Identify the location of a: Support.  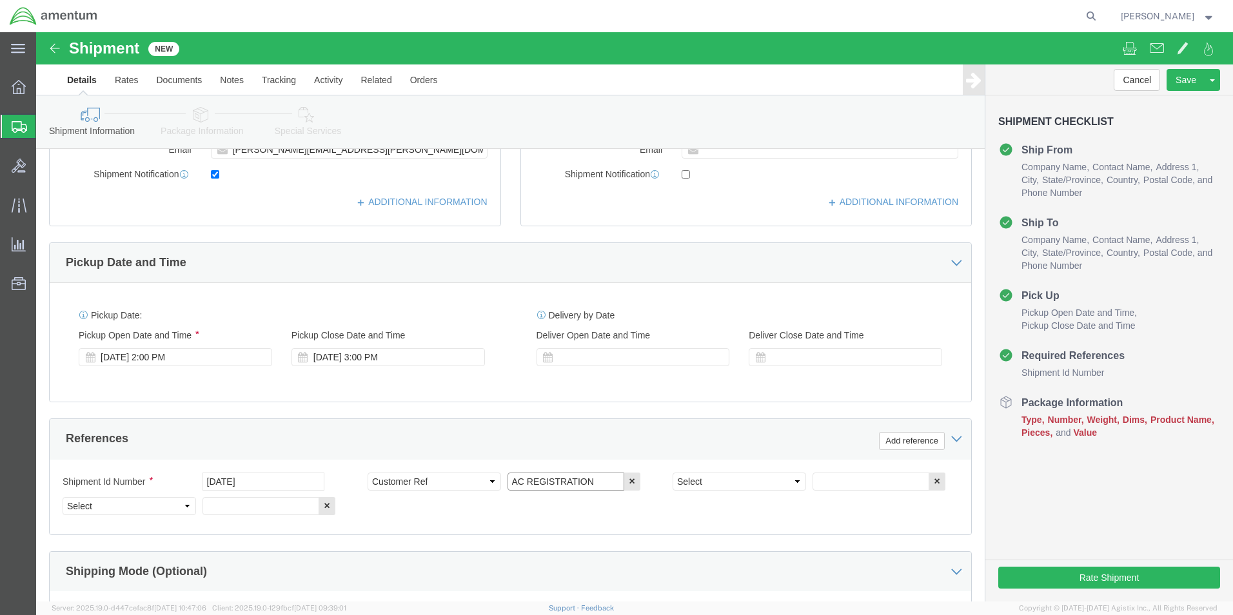
(565, 608).